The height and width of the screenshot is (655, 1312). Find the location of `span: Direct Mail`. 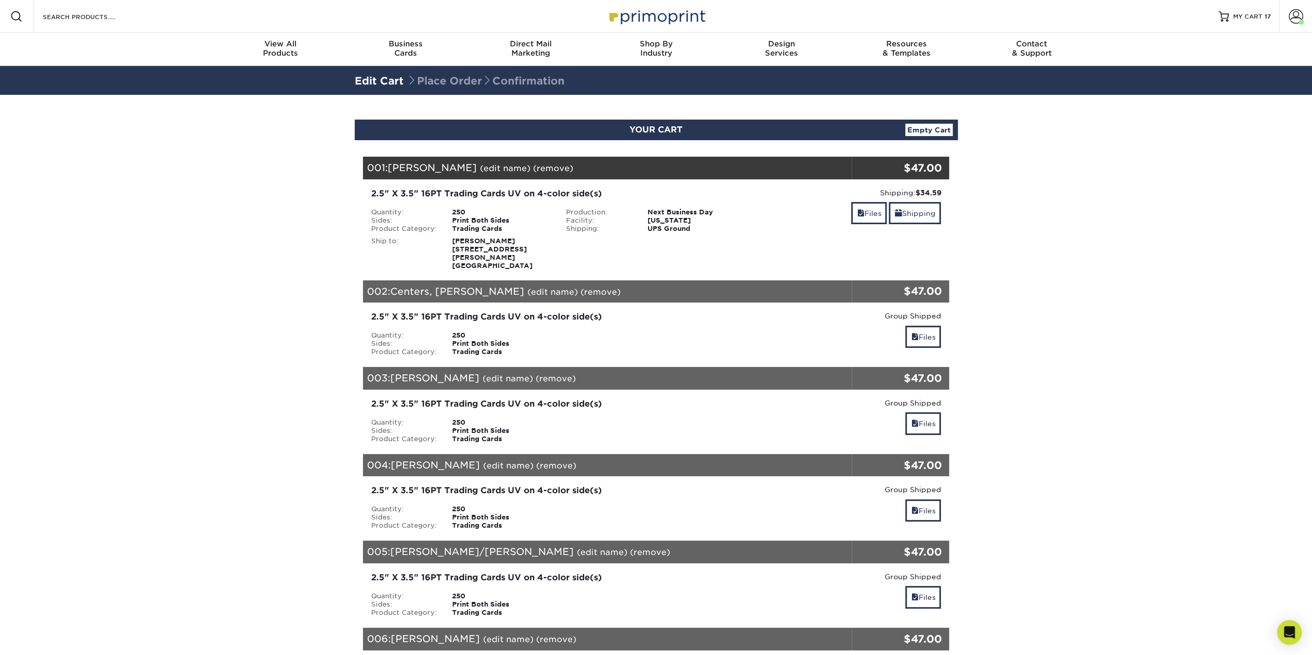

span: Direct Mail is located at coordinates (531, 44).